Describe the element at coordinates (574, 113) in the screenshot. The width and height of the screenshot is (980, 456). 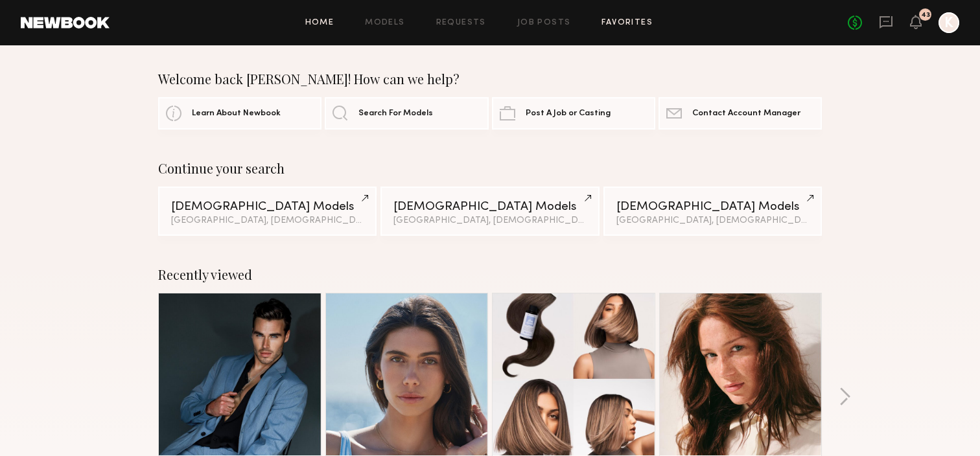
I see `a: Post A Job or Casting` at that location.